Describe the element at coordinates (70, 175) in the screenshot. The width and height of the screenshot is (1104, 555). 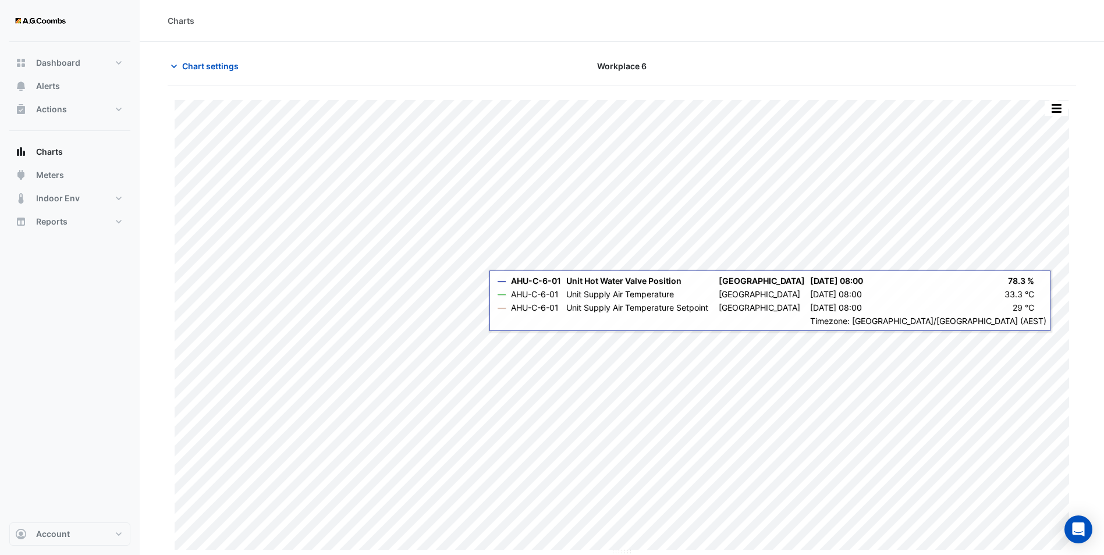
I see `button: Meters` at that location.